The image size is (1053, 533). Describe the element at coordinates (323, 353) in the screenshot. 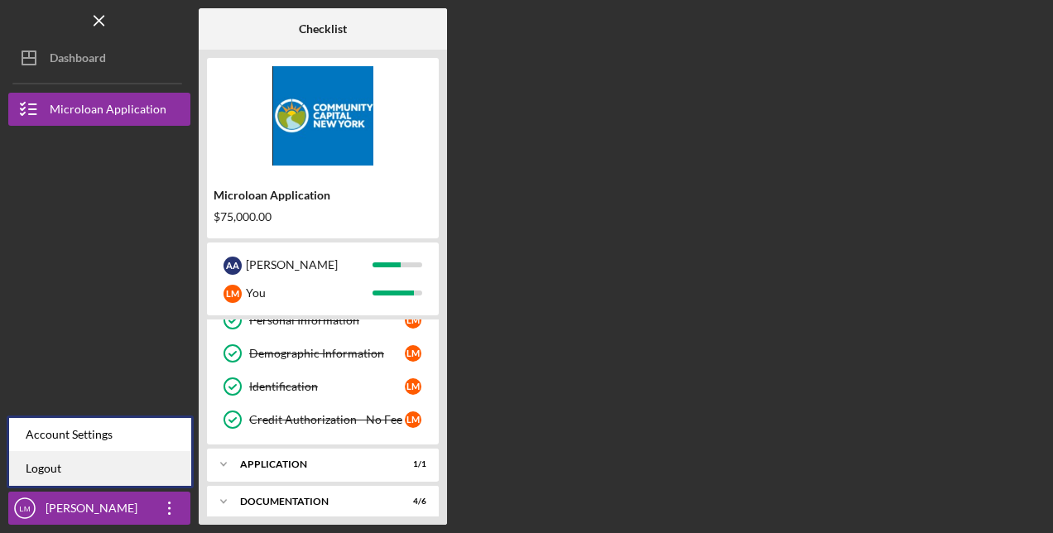

I see `a: Demographic InformationLM` at that location.